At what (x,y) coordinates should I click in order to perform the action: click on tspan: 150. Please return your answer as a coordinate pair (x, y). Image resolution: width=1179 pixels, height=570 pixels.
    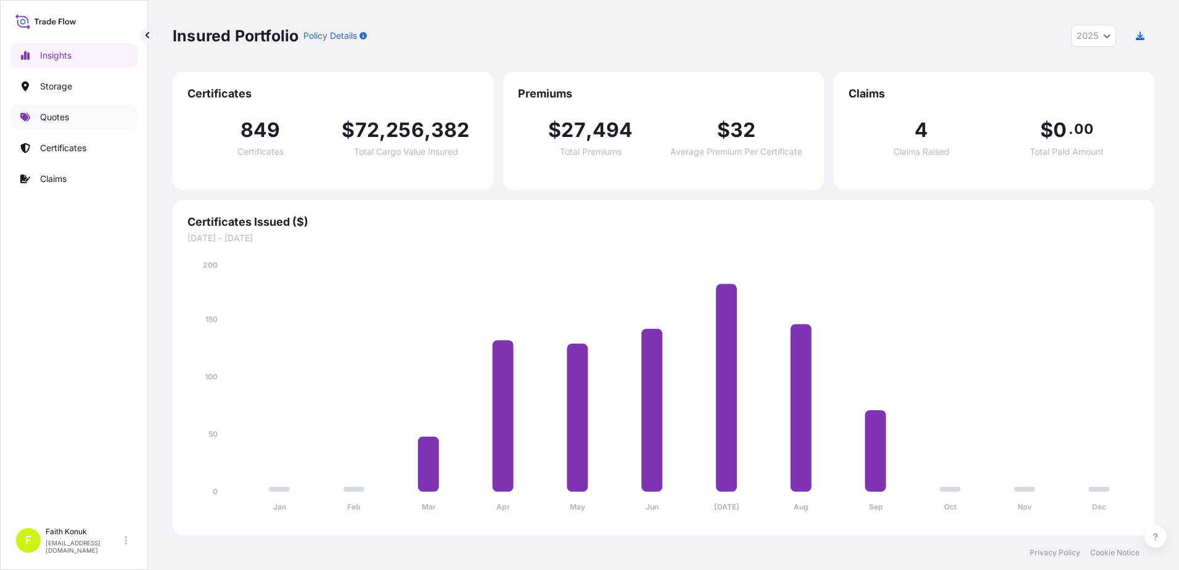
    Looking at the image, I should click on (211, 319).